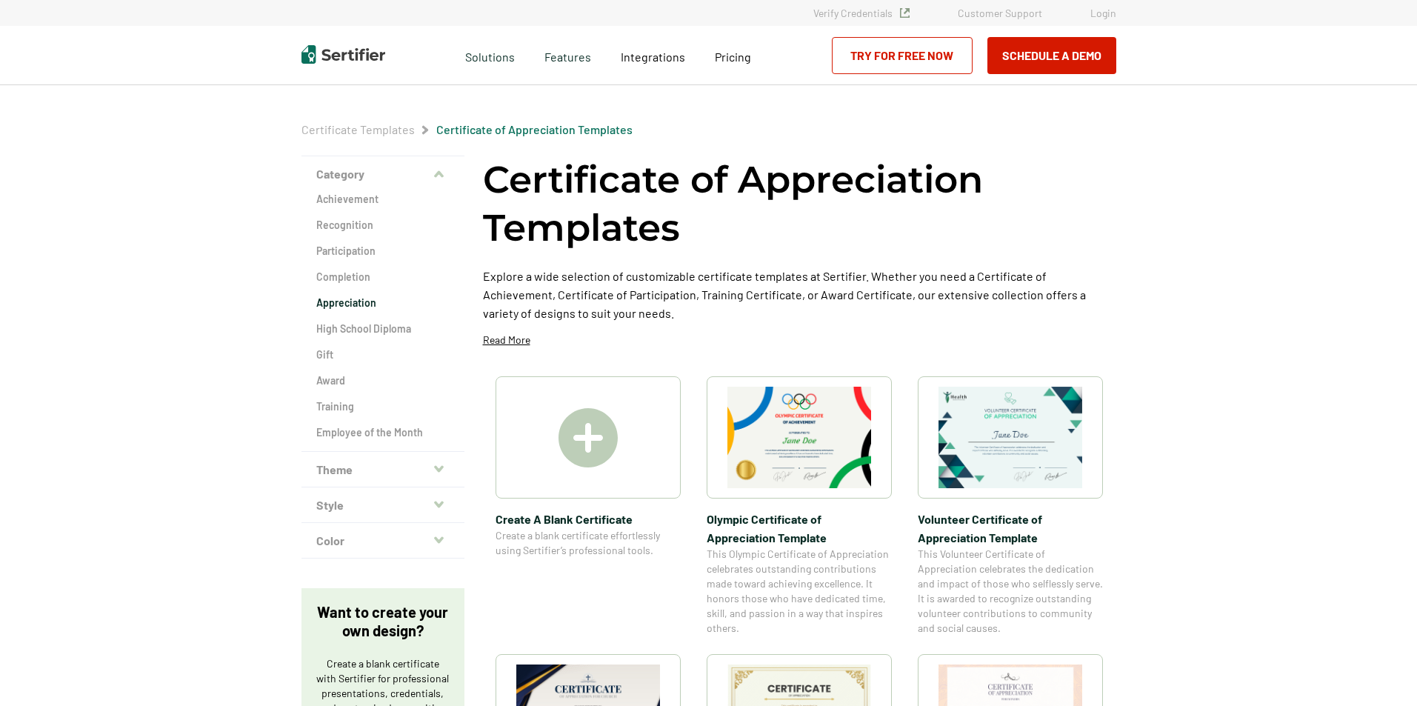 The image size is (1417, 706). What do you see at coordinates (383, 433) in the screenshot?
I see `a: Employee of the Month` at bounding box center [383, 433].